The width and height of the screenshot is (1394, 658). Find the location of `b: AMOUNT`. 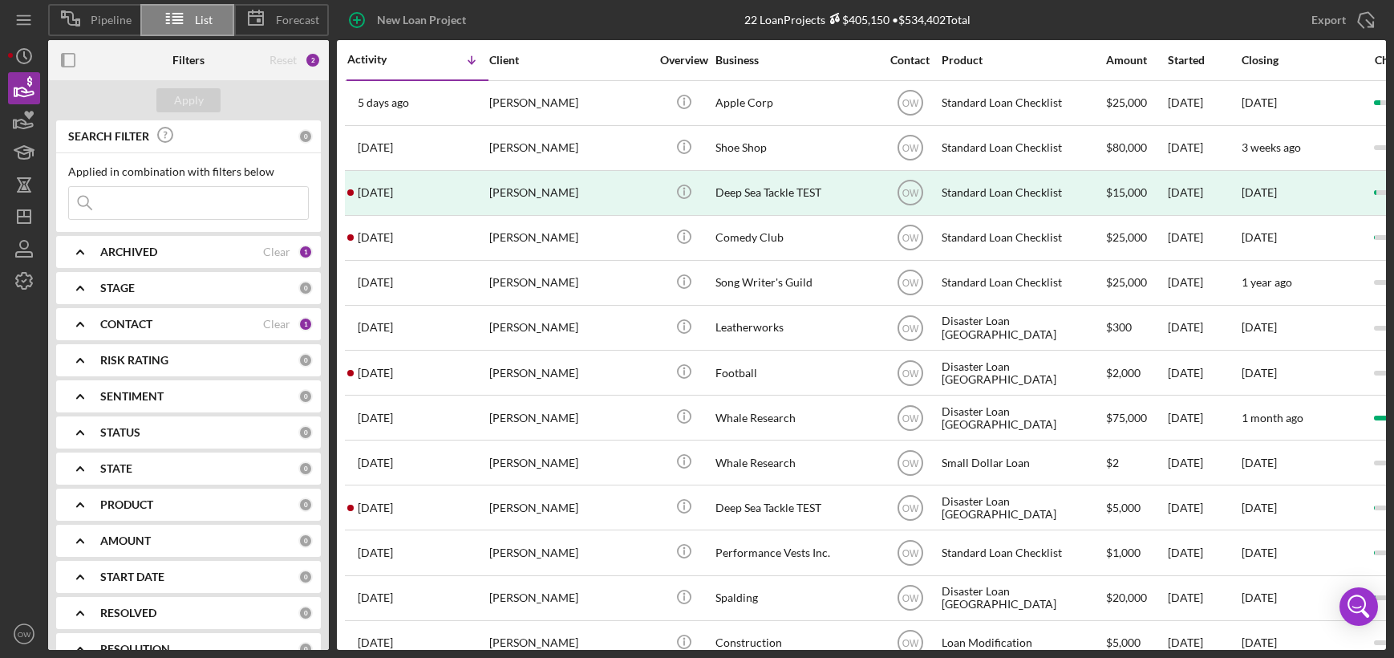

b: AMOUNT is located at coordinates (125, 541).